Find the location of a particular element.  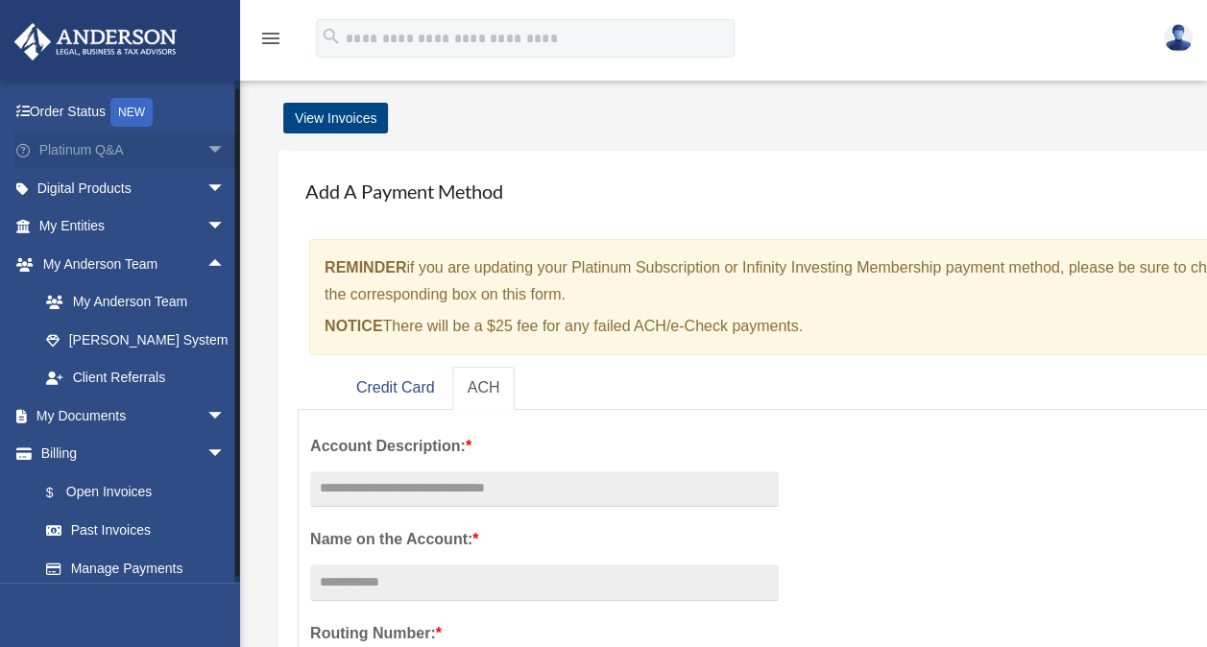

label: Routing Number: is located at coordinates (545, 634).